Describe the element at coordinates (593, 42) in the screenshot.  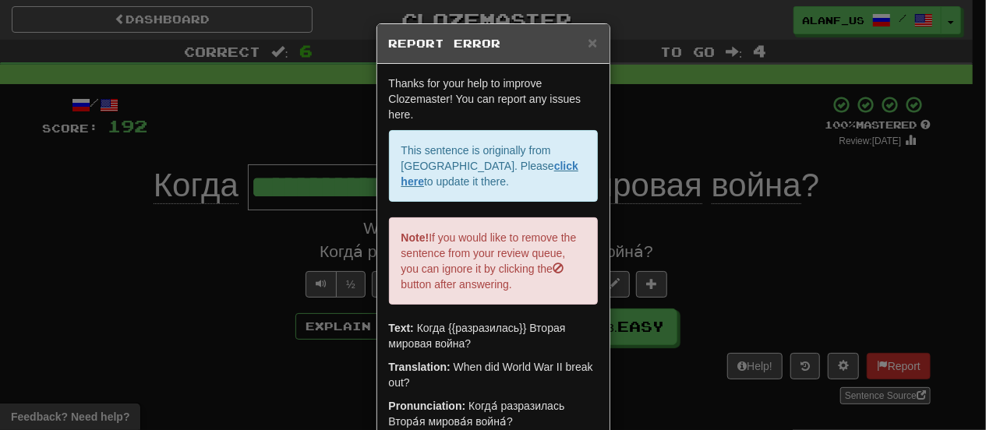
I see `button: Close` at that location.